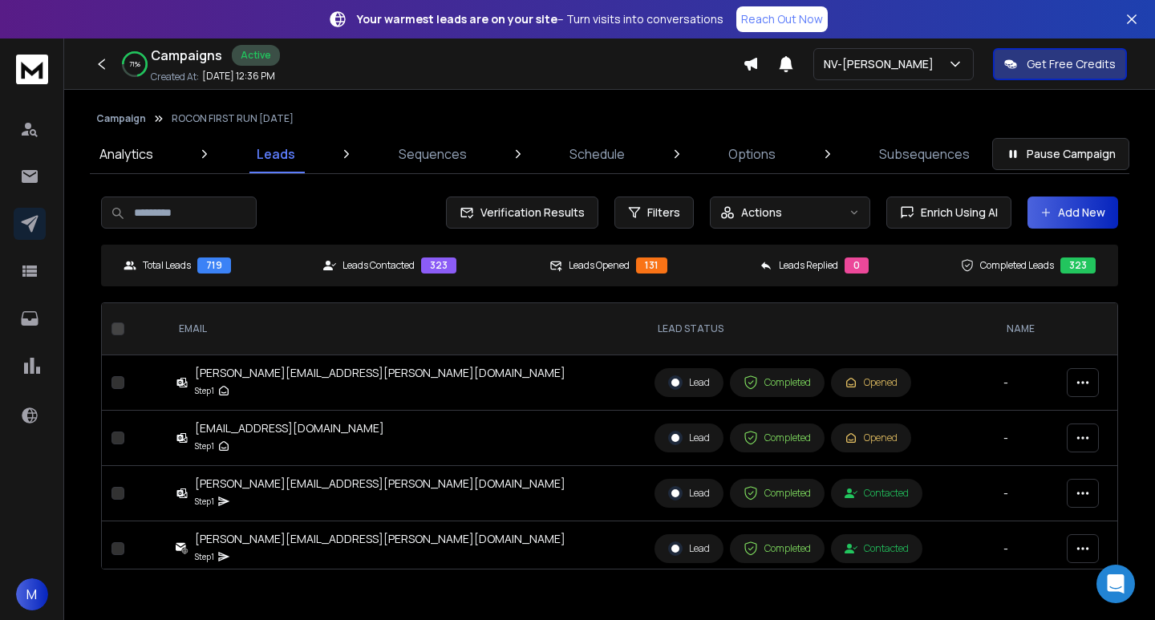 The height and width of the screenshot is (620, 1155). What do you see at coordinates (856, 265) in the screenshot?
I see `div: 0` at bounding box center [856, 265].